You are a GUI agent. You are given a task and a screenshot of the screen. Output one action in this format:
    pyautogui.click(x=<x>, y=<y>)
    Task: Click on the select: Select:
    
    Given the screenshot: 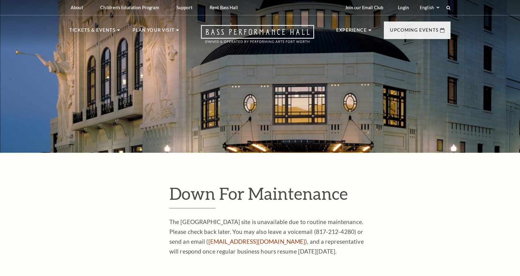 What is the action you would take?
    pyautogui.click(x=429, y=7)
    